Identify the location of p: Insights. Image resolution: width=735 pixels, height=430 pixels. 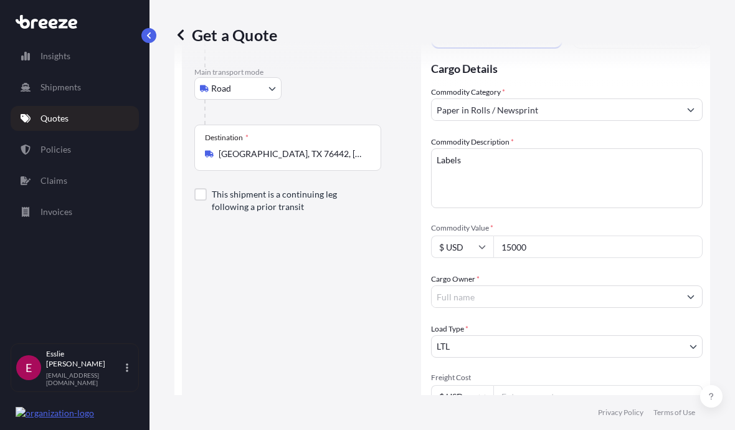
(55, 56).